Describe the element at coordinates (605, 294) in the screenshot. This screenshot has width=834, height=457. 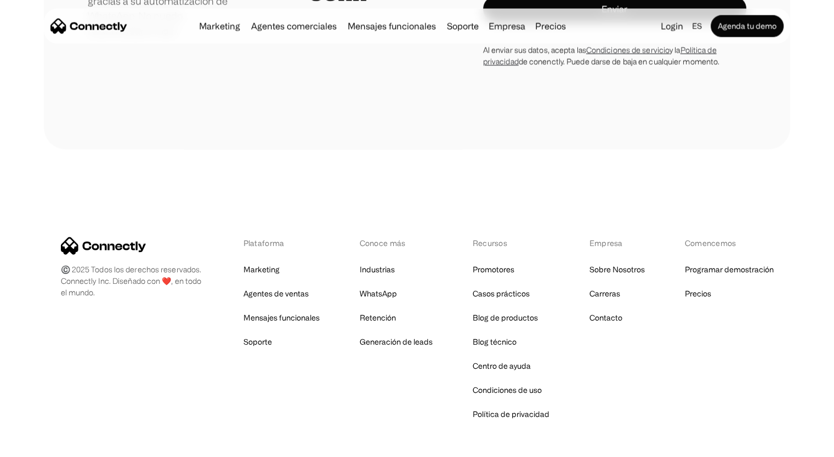
I see `a: Carreras` at that location.